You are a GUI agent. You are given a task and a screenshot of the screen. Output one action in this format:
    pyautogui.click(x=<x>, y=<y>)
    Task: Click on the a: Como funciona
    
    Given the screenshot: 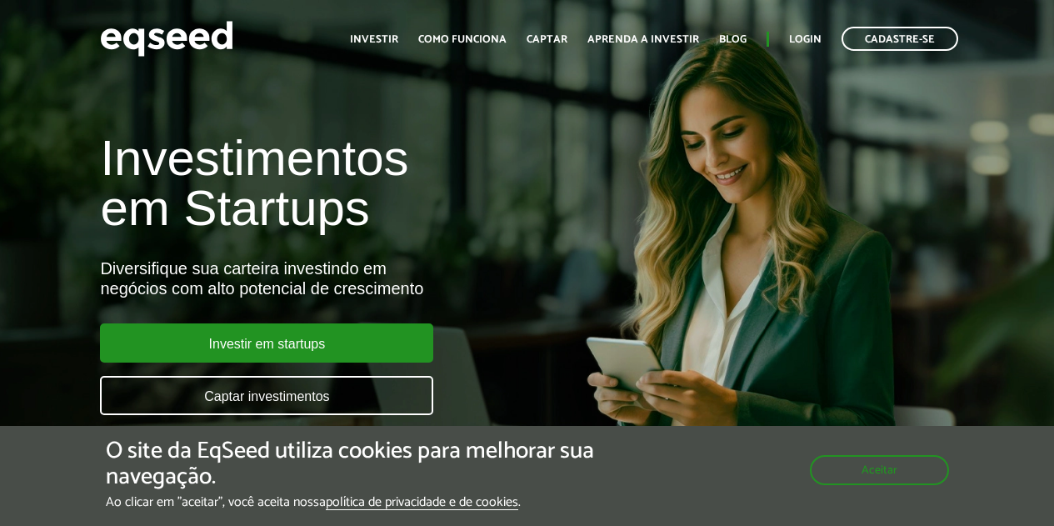 What is the action you would take?
    pyautogui.click(x=462, y=39)
    